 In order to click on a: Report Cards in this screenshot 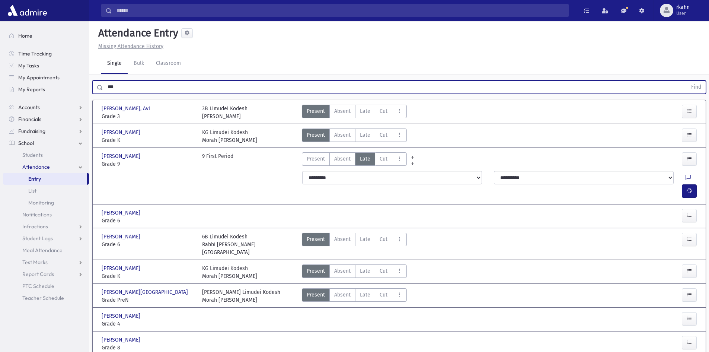, I will do `click(46, 274)`.